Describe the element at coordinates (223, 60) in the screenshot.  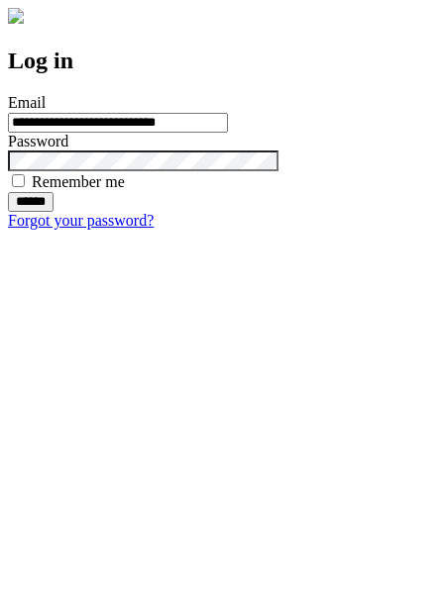
I see `h2: Log in` at that location.